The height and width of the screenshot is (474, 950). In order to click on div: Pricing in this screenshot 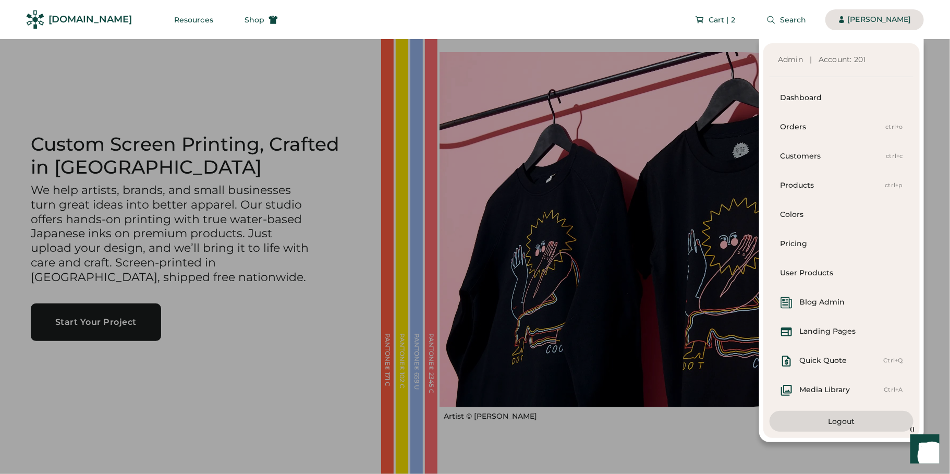, I will do `click(841, 244)`.